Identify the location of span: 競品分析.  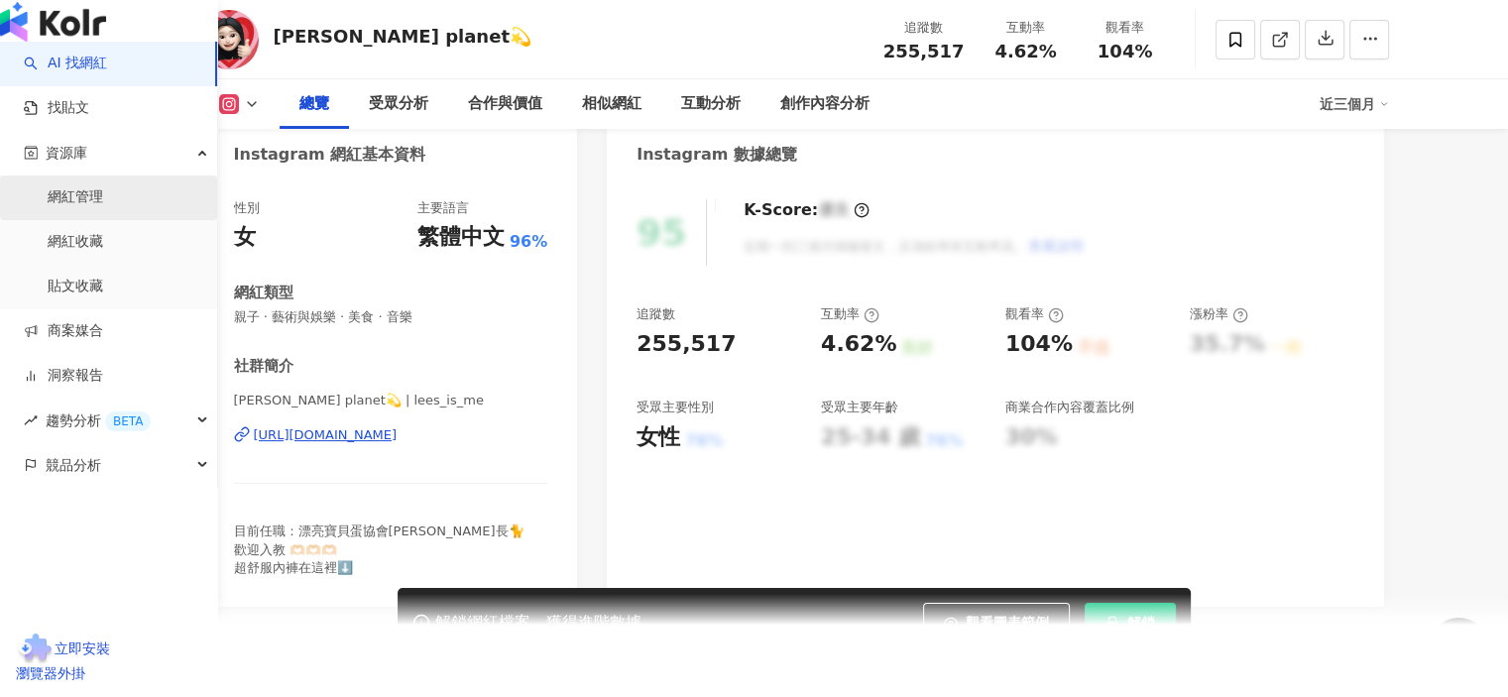
(73, 465).